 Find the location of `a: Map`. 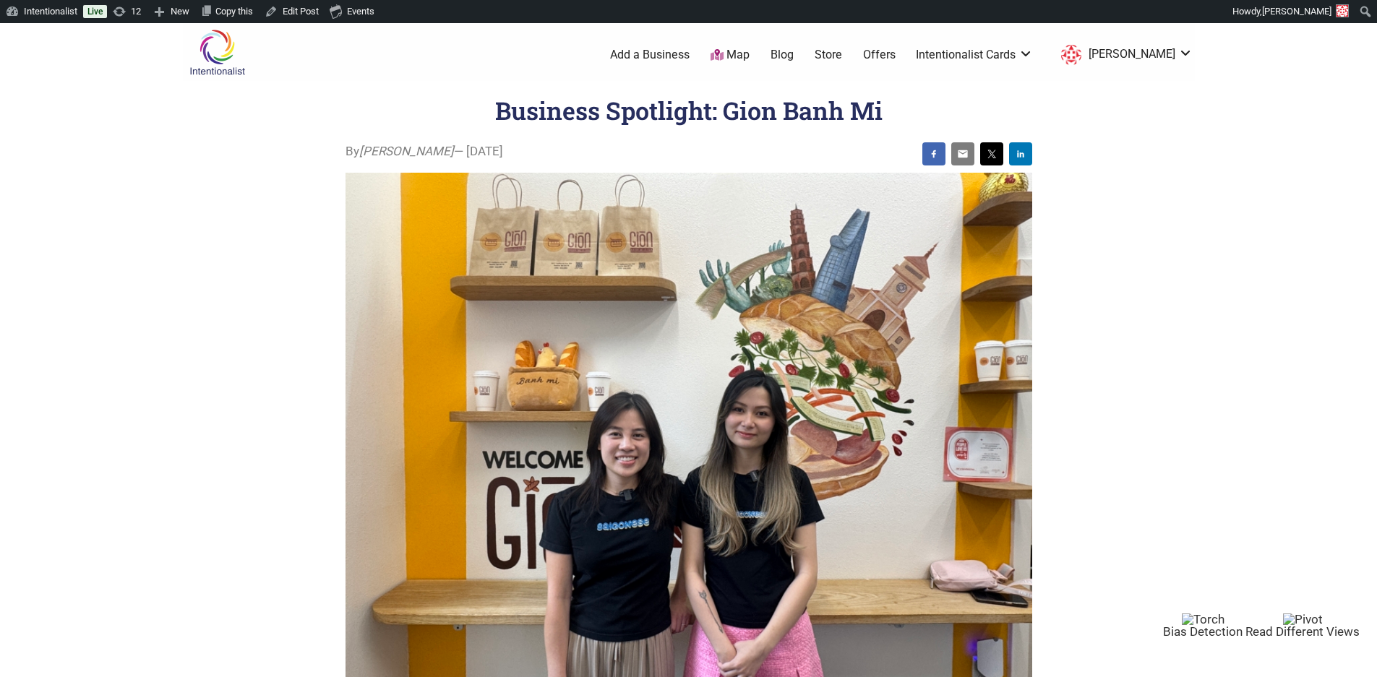

a: Map is located at coordinates (730, 55).